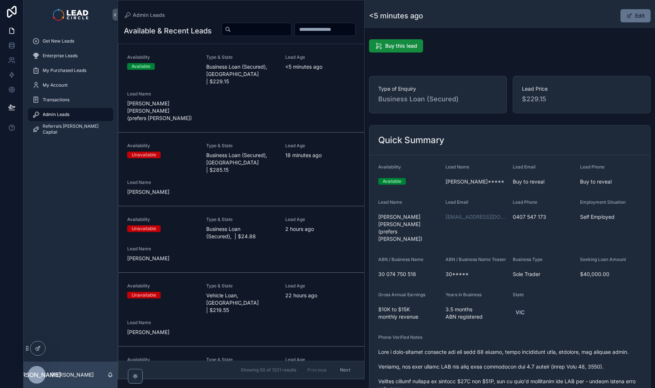  What do you see at coordinates (71, 71) in the screenshot?
I see `a: My Purchased Leads` at bounding box center [71, 71].